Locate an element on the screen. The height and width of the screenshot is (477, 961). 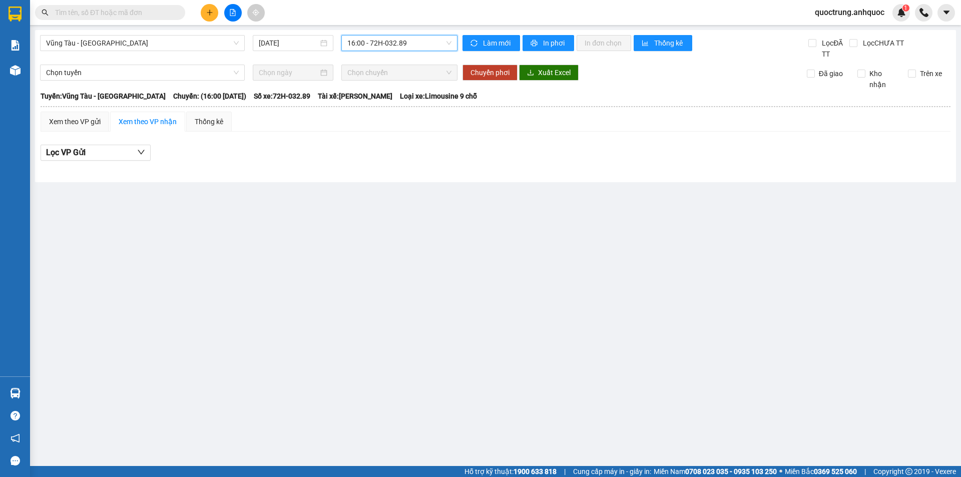
button: file-add is located at coordinates (233, 13).